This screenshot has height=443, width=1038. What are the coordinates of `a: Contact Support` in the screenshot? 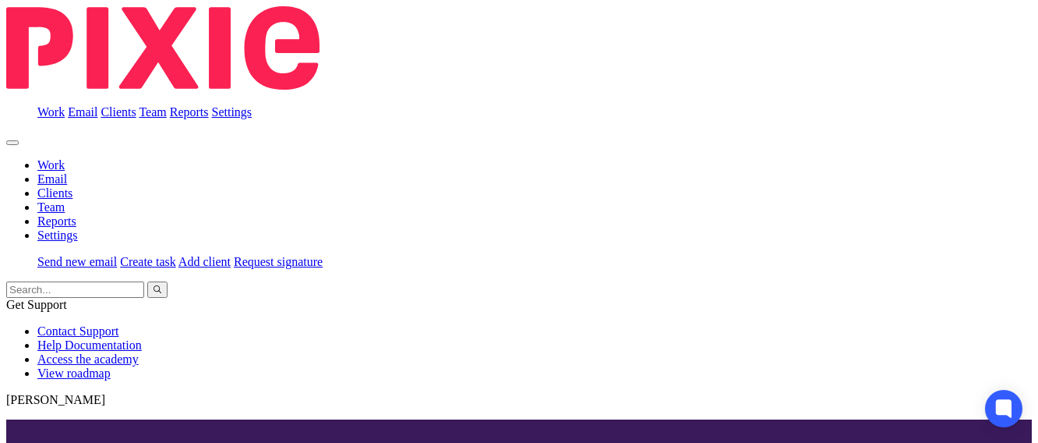 It's located at (78, 331).